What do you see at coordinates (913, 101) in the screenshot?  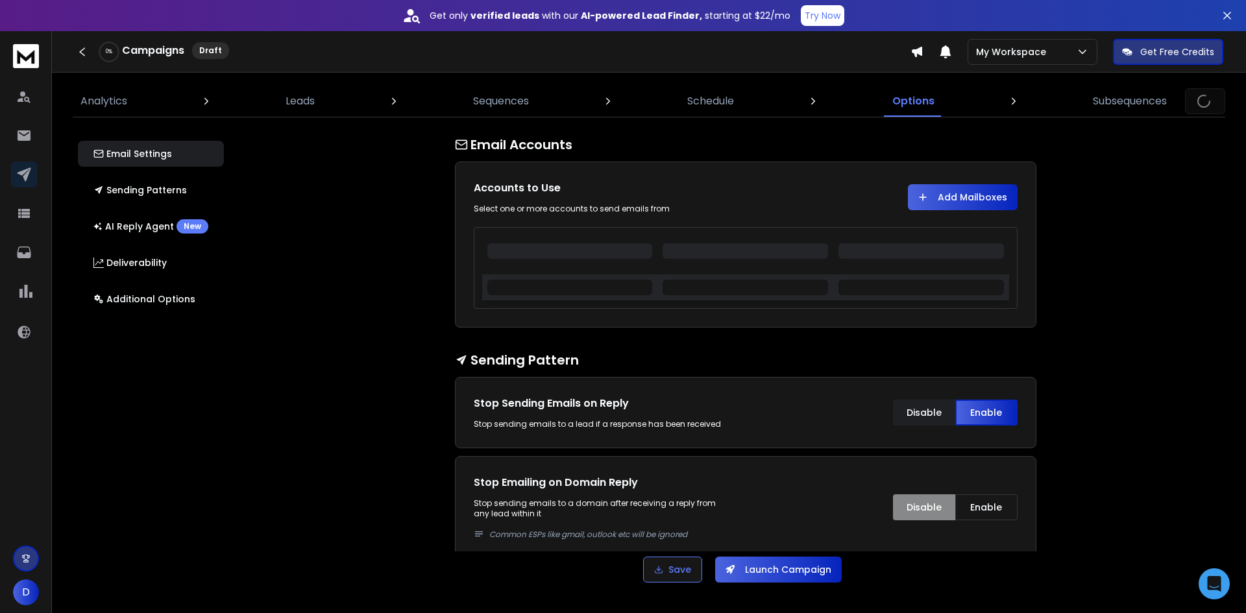 I see `p: Options` at bounding box center [913, 101].